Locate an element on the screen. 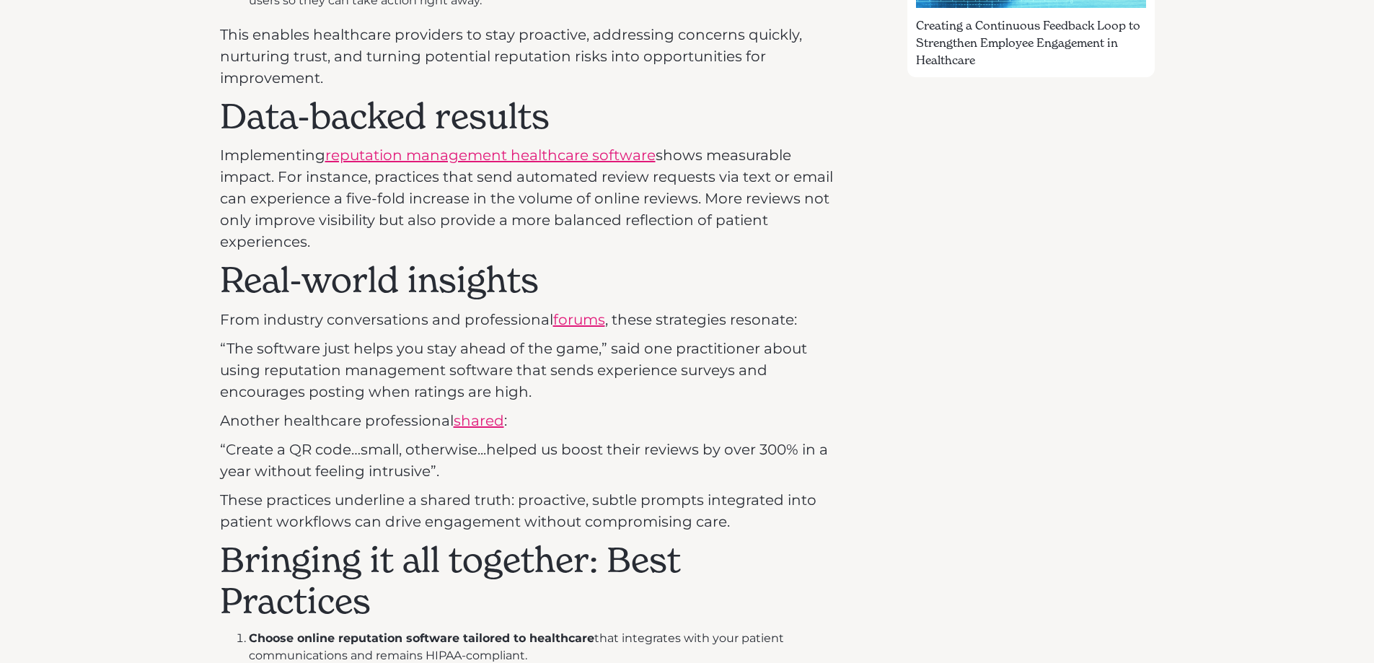 This screenshot has height=663, width=1374. h2: Real-world insights is located at coordinates (528, 280).